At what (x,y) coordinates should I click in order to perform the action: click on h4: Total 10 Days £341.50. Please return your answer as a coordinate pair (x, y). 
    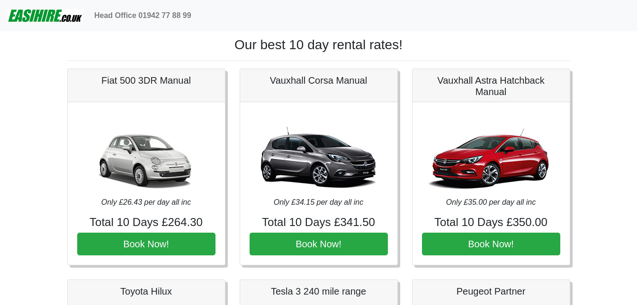
    Looking at the image, I should click on (318, 222).